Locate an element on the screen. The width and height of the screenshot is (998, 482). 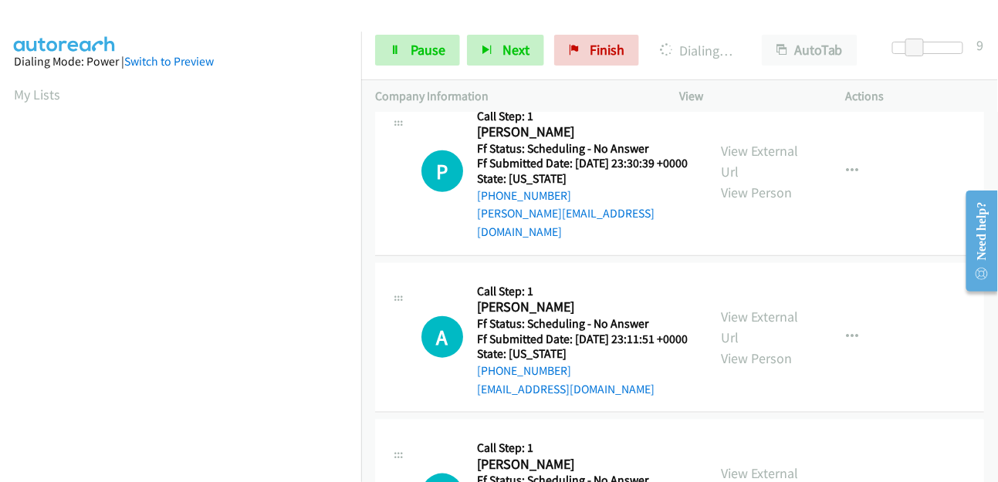
h1: P is located at coordinates (442, 171).